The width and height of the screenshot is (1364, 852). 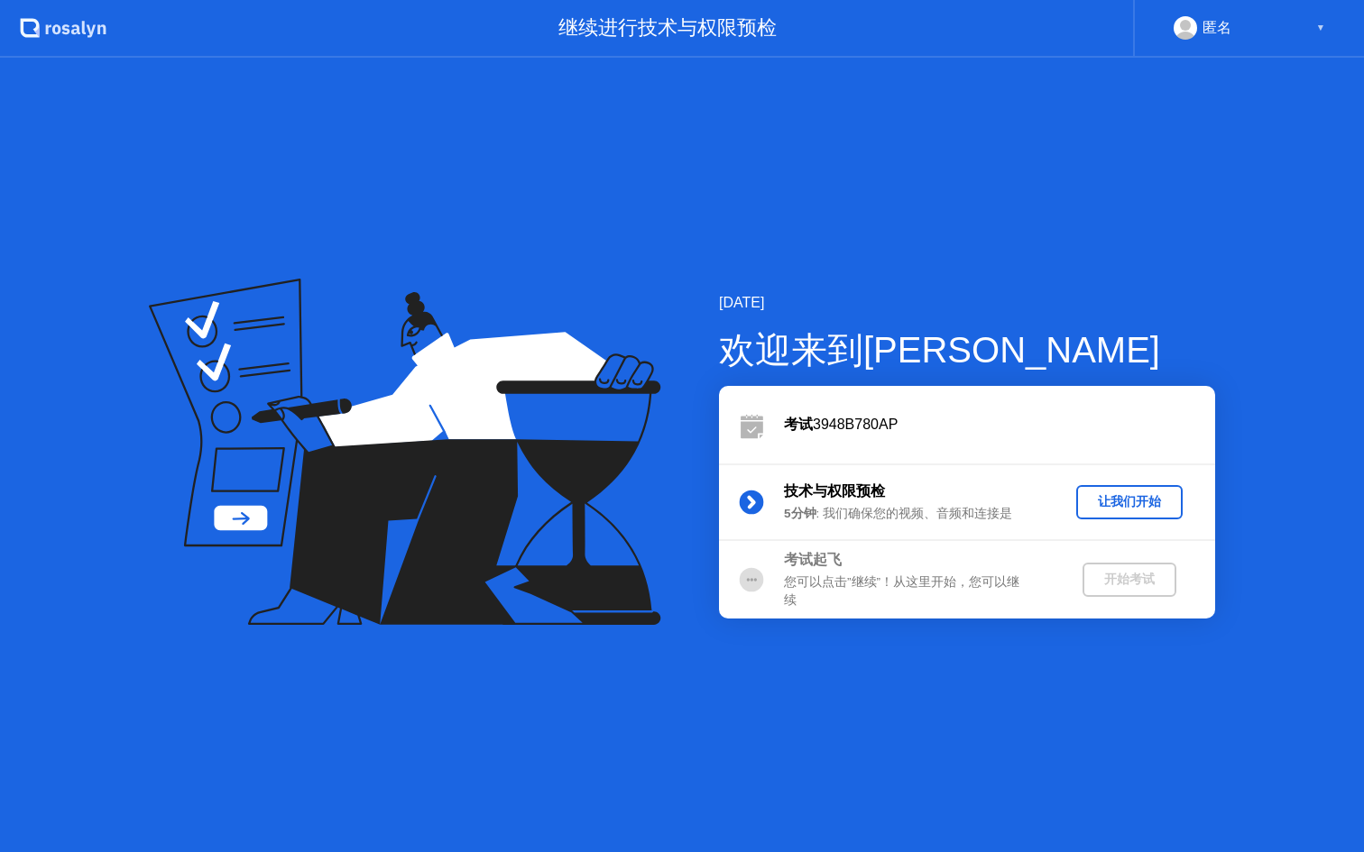 What do you see at coordinates (914, 514) in the screenshot?
I see `div: : 我们确保您的视频、音频和连接是` at bounding box center [914, 514].